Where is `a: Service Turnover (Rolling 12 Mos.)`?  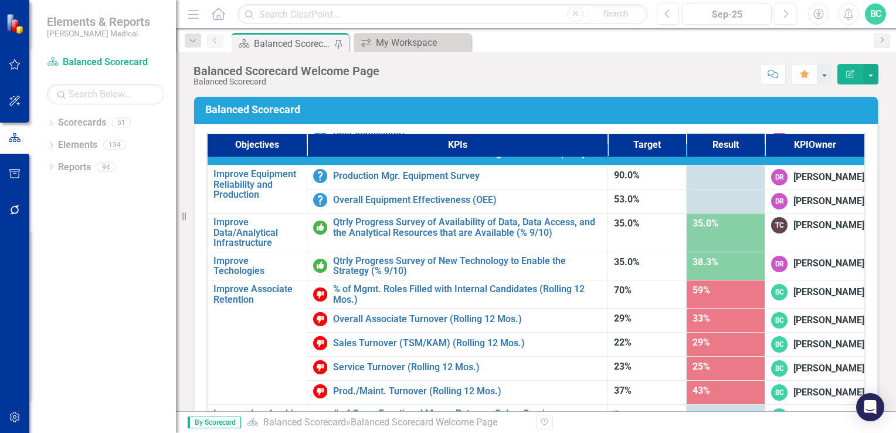
a: Service Turnover (Rolling 12 Mos.) is located at coordinates (467, 367).